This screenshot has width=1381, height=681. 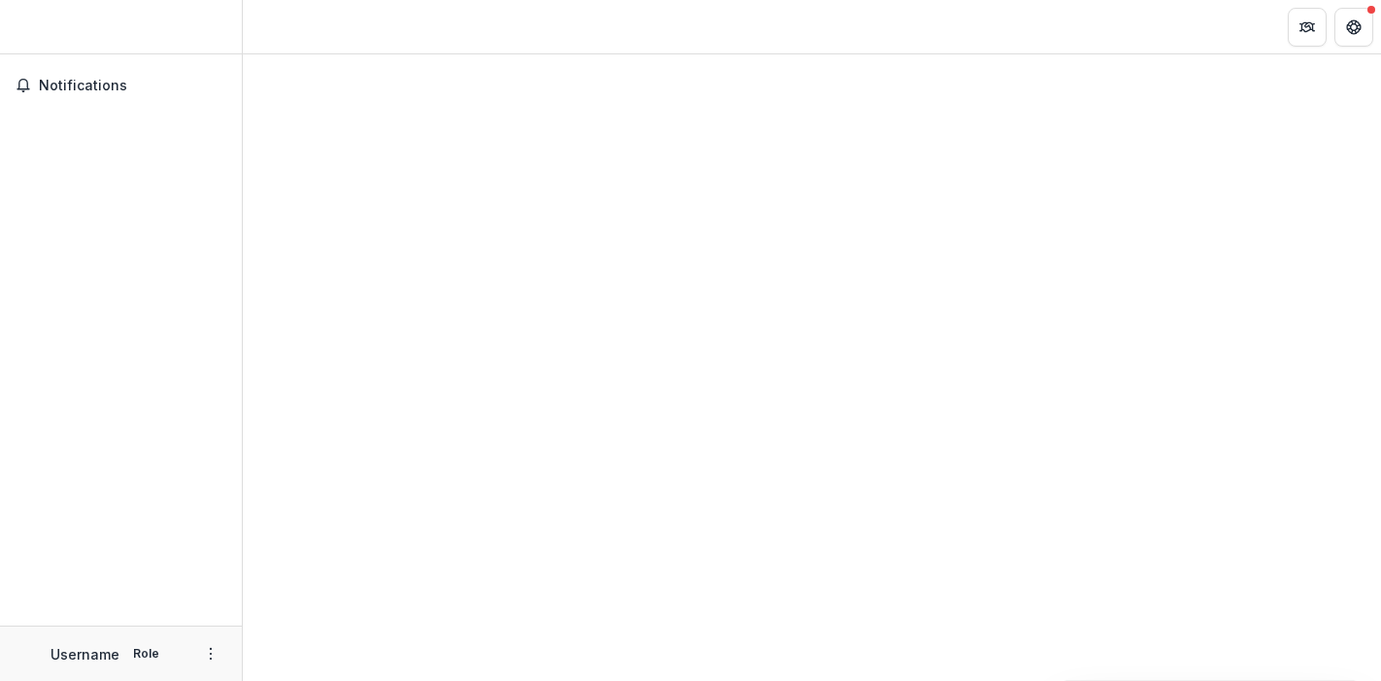 What do you see at coordinates (85, 654) in the screenshot?
I see `p: Username` at bounding box center [85, 654].